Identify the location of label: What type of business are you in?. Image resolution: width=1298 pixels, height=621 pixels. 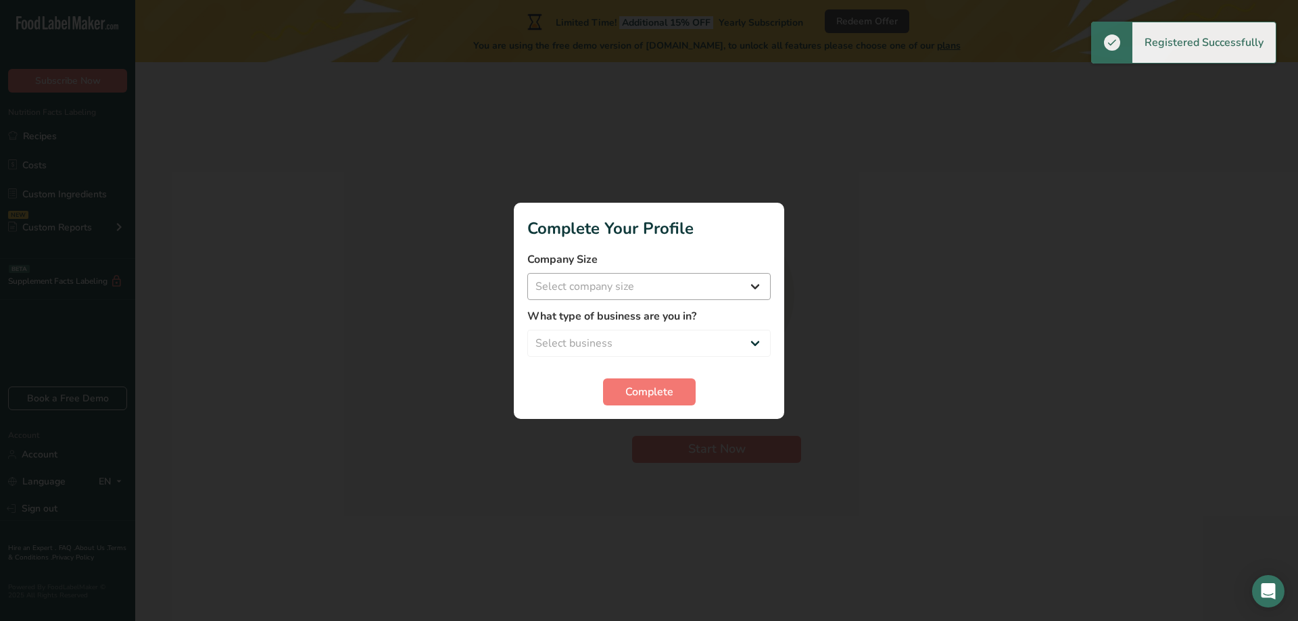
(649, 316).